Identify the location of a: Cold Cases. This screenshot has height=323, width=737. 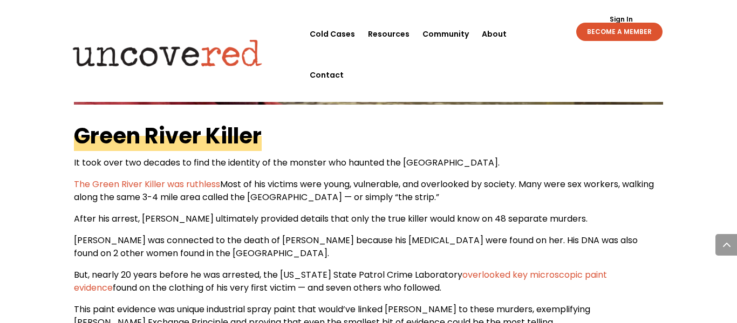
(332, 34).